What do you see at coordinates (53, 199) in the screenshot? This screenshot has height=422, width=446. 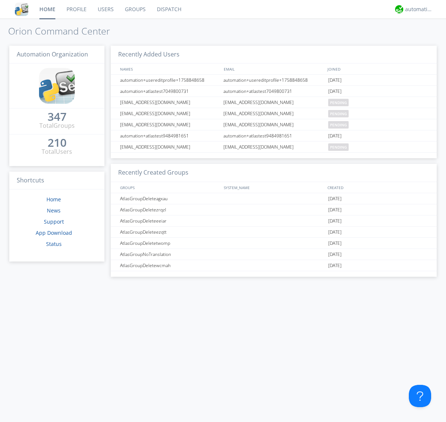 I see `a: Home` at bounding box center [53, 199].